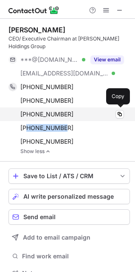 This screenshot has height=272, width=135. I want to click on img: ContactOut v5.3.10, so click(34, 10).